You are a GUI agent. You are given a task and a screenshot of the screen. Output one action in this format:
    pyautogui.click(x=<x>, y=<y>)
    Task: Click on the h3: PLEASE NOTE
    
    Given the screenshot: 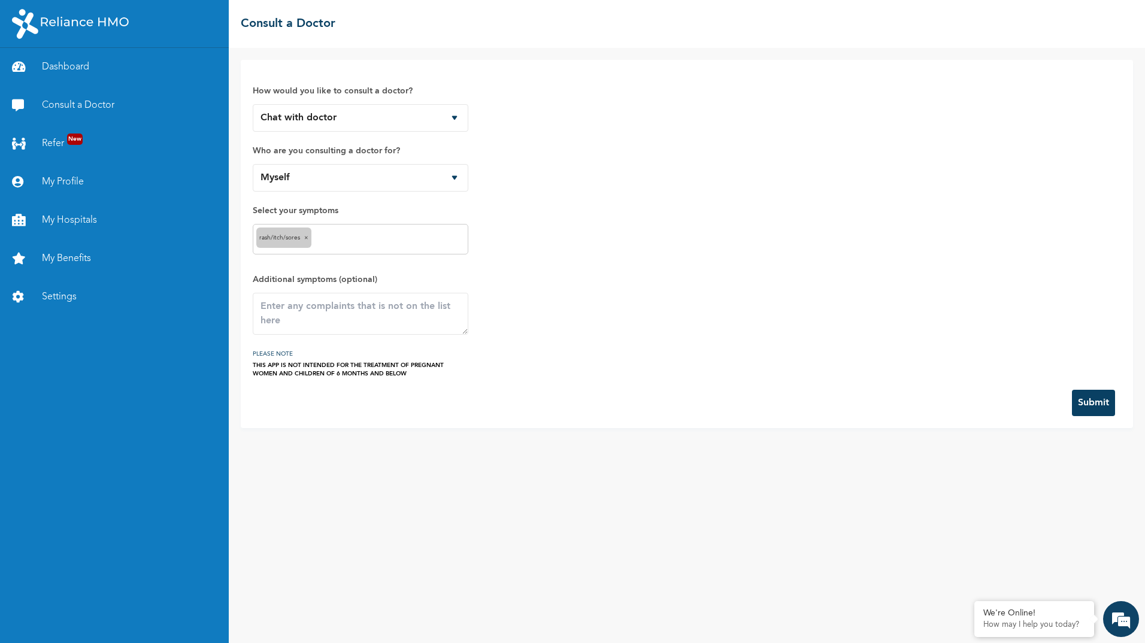 What is the action you would take?
    pyautogui.click(x=360, y=354)
    